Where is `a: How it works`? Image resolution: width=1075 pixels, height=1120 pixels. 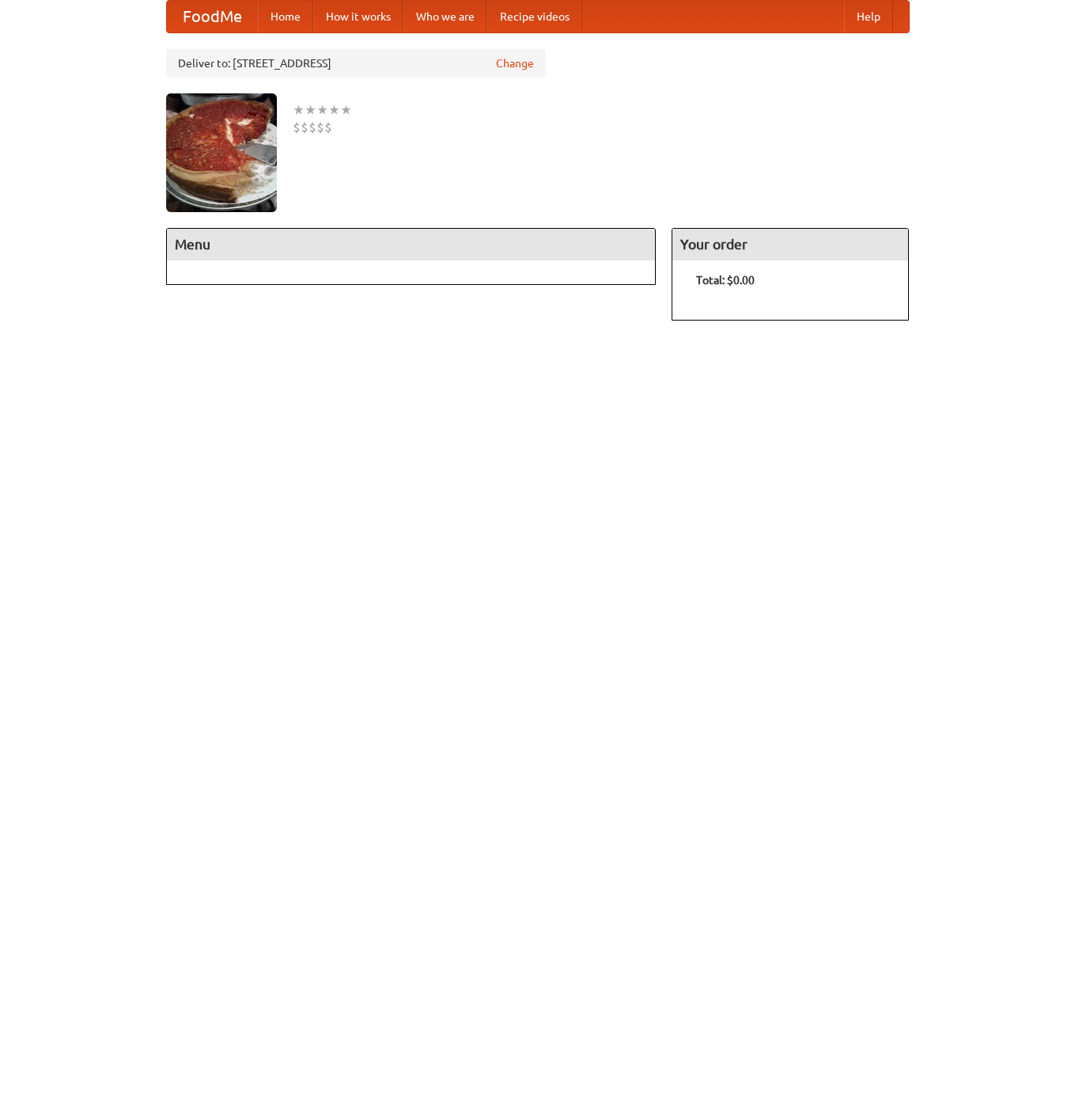
a: How it works is located at coordinates (358, 17).